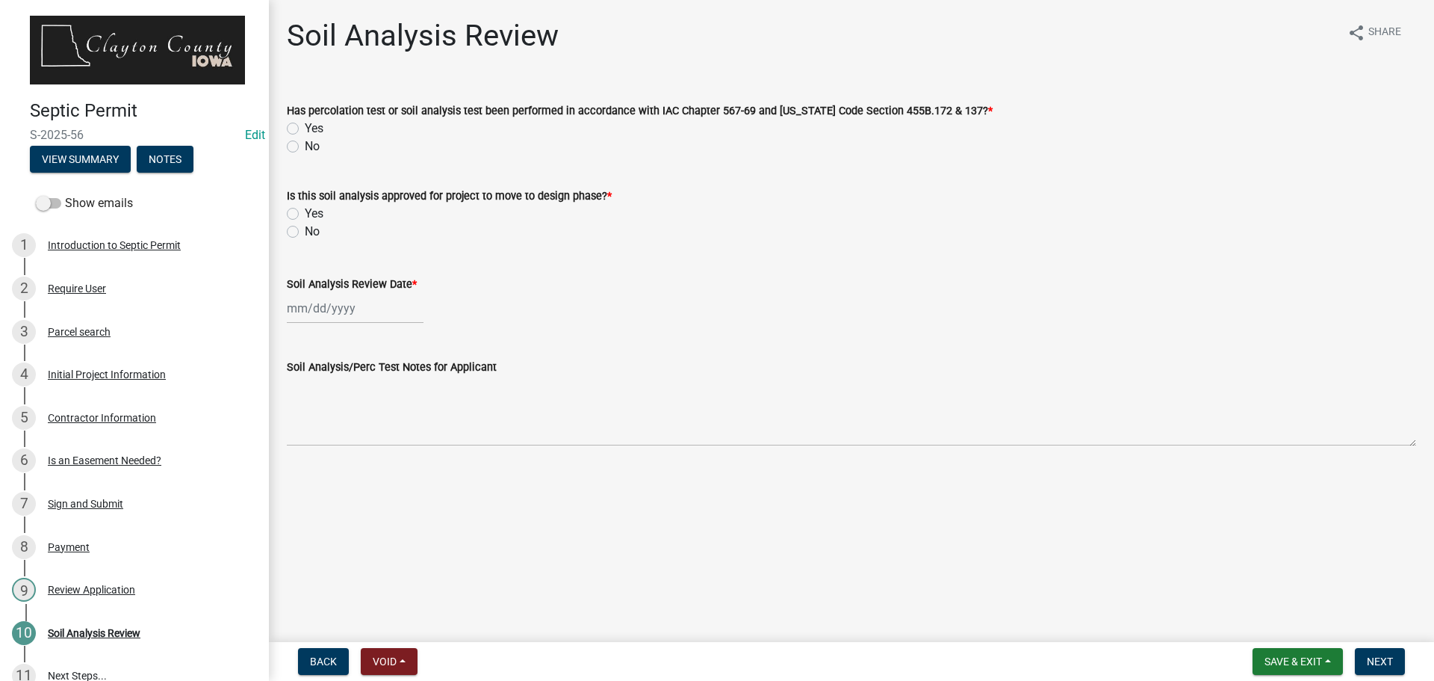 Image resolution: width=1434 pixels, height=681 pixels. I want to click on button: View Summary, so click(80, 159).